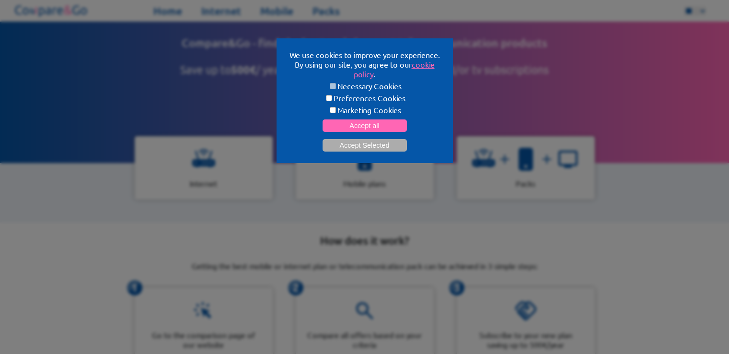  What do you see at coordinates (332, 110) in the screenshot?
I see `input: Marketing Cookies` at bounding box center [332, 110].